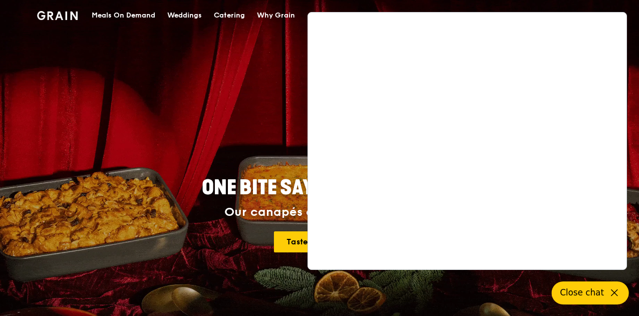 This screenshot has height=316, width=639. I want to click on button: Close chat, so click(590, 293).